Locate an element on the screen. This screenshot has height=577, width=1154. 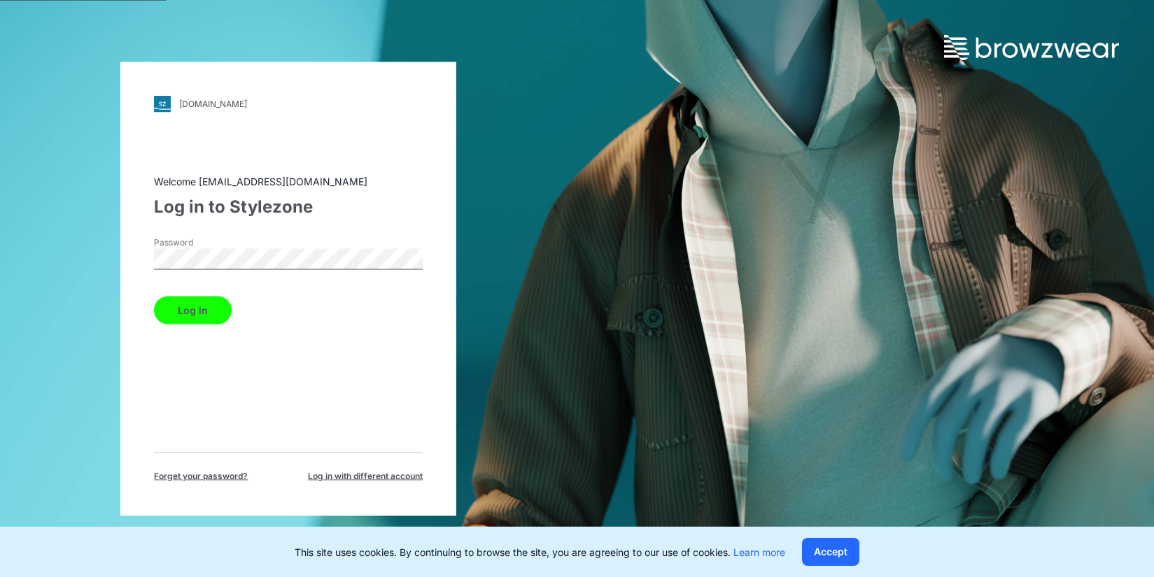
label: Password is located at coordinates (203, 242).